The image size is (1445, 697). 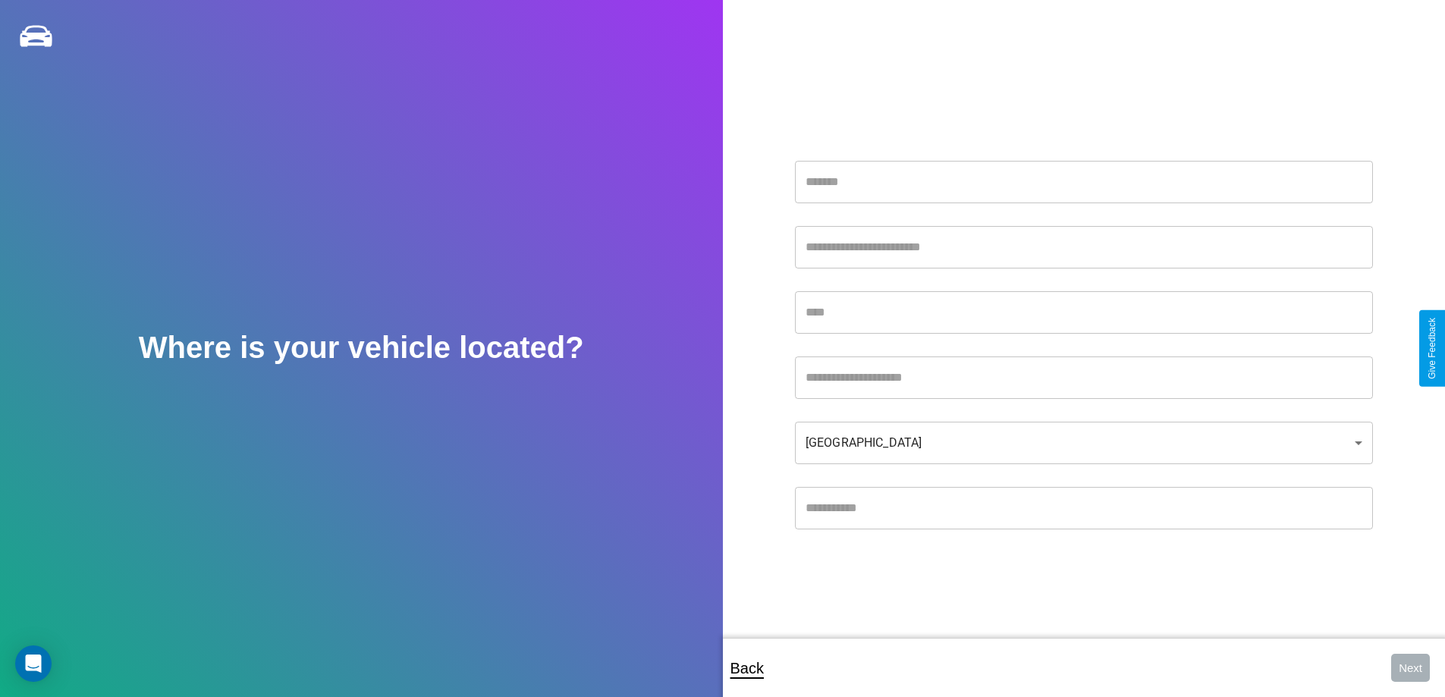 What do you see at coordinates (1432, 348) in the screenshot?
I see `div: Give Feedback` at bounding box center [1432, 348].